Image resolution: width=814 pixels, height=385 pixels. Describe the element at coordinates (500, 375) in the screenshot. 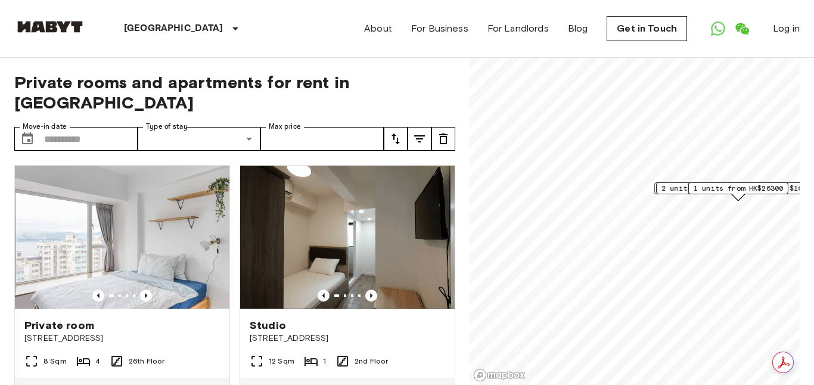

I see `a: Mapbox logo` at that location.